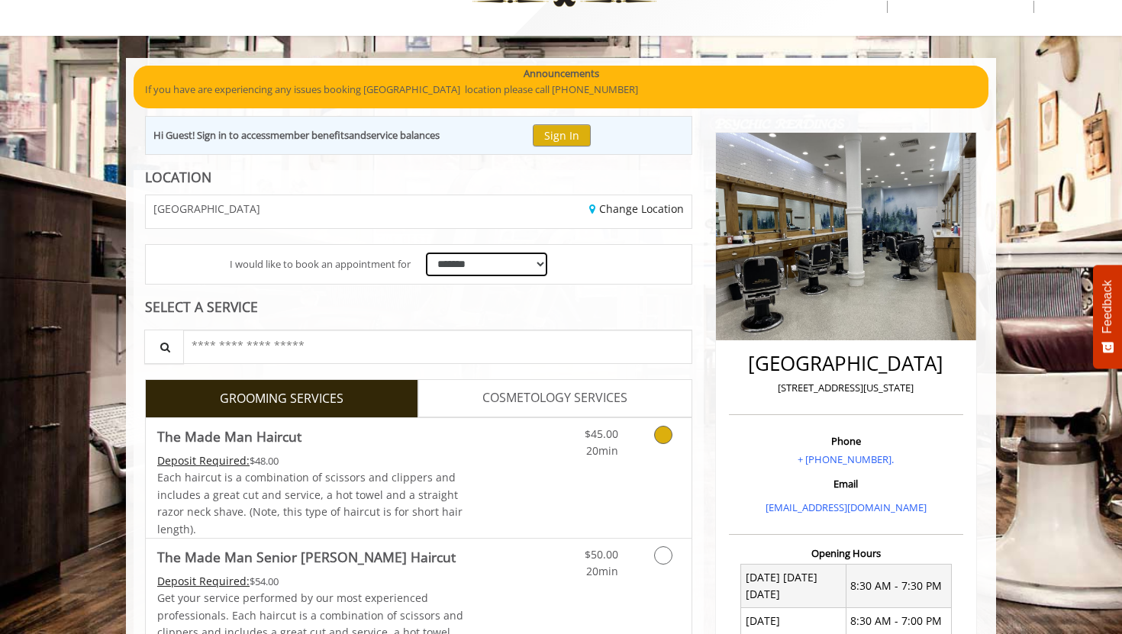 The height and width of the screenshot is (634, 1122). Describe the element at coordinates (562, 135) in the screenshot. I see `button: Sign In` at that location.